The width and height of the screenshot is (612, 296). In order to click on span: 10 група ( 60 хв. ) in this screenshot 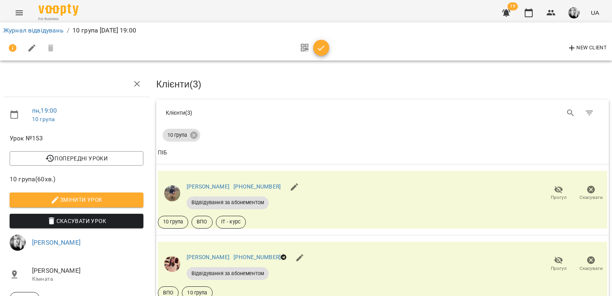, I will do `click(77, 179)`.